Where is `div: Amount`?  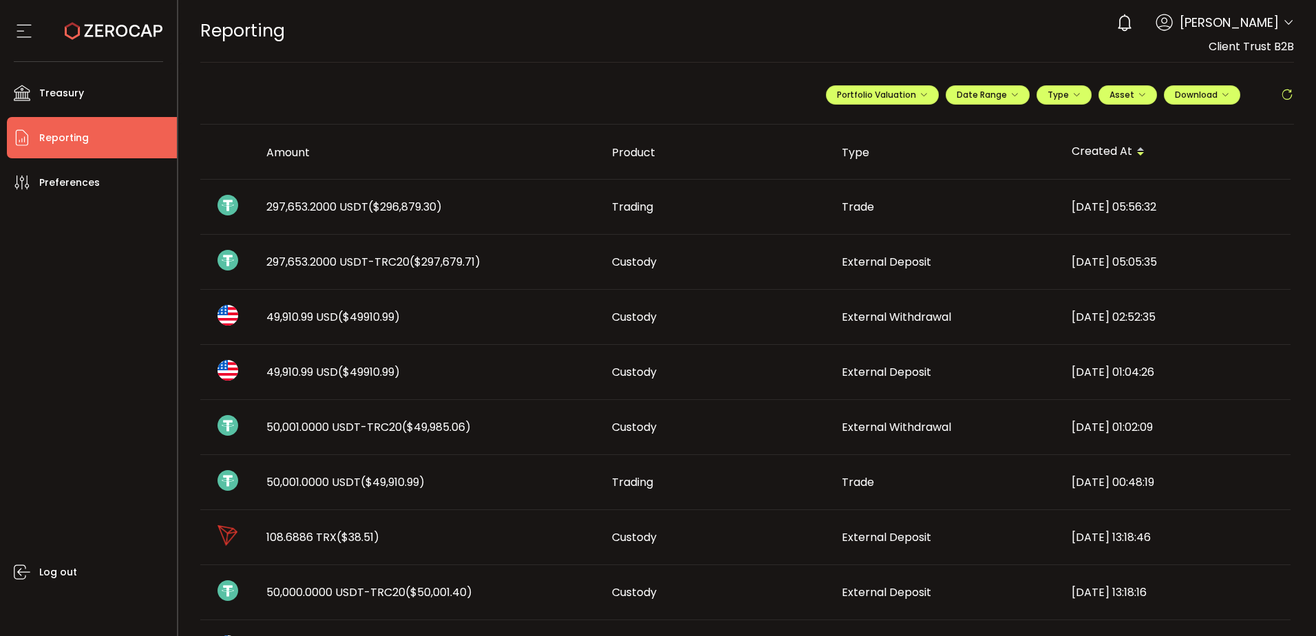 div: Amount is located at coordinates (428, 152).